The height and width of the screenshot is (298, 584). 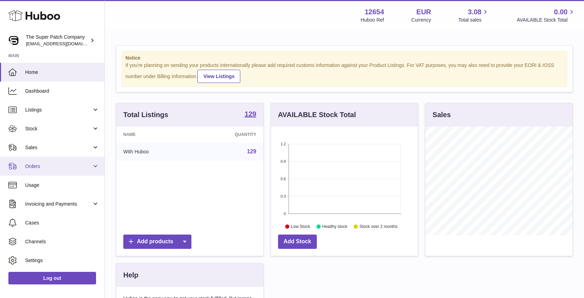 I want to click on text: 0, so click(x=284, y=214).